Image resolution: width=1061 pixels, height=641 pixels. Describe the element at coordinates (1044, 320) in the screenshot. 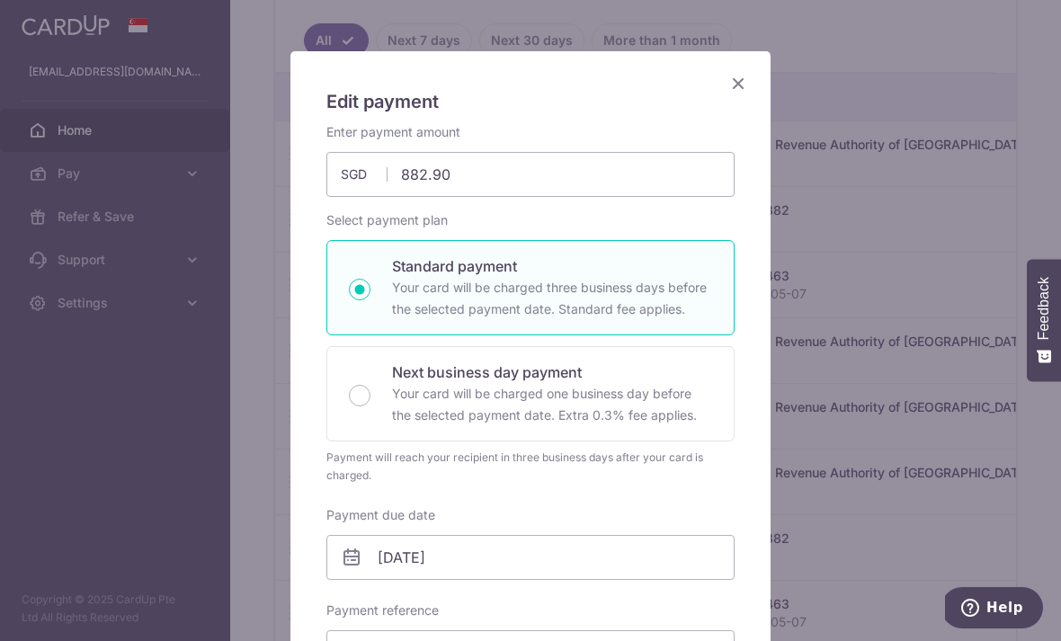

I see `button: Feedback - Show survey` at that location.